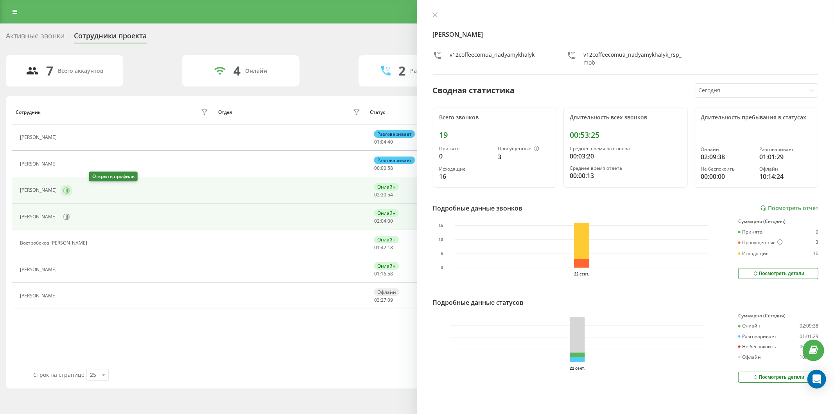 This screenshot has height=414, width=834. I want to click on span: 54, so click(390, 194).